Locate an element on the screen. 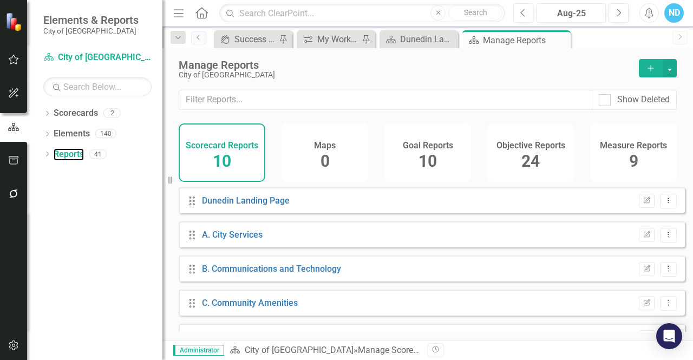  button: Aug-25 is located at coordinates (571, 13).